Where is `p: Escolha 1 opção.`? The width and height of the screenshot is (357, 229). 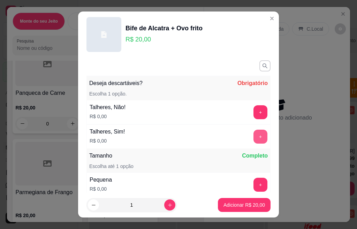
p: Escolha 1 opção. is located at coordinates (108, 94).